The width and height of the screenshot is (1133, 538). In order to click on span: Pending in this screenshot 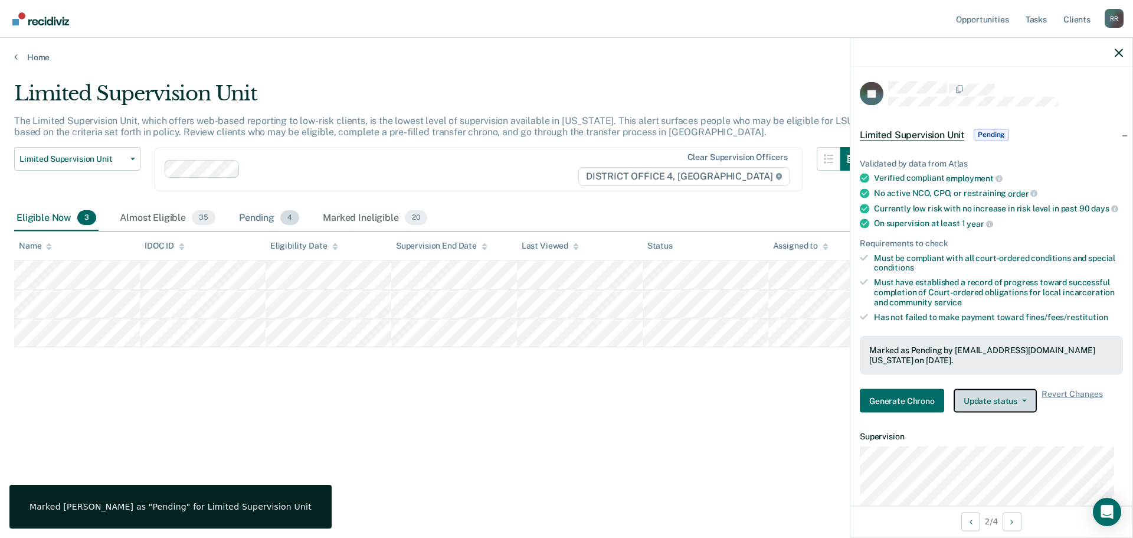, I will do `click(992, 135)`.